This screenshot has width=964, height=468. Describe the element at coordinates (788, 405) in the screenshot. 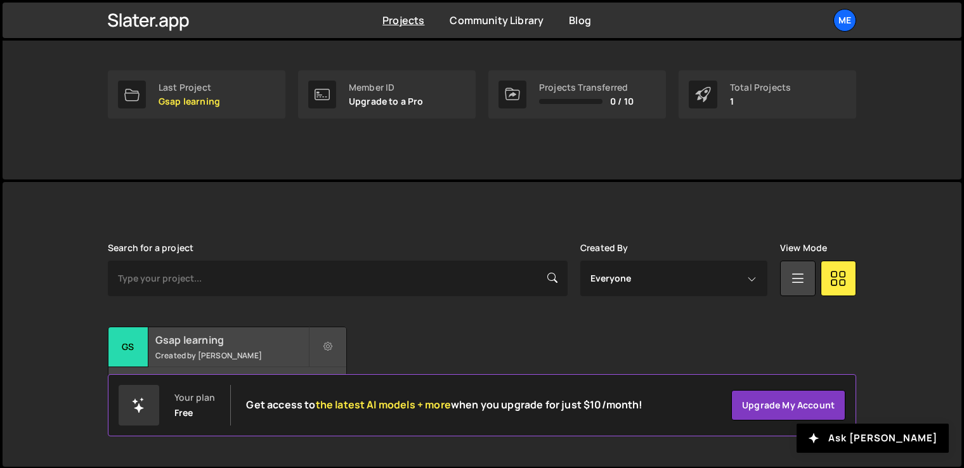

I see `a: Upgrade my account` at that location.